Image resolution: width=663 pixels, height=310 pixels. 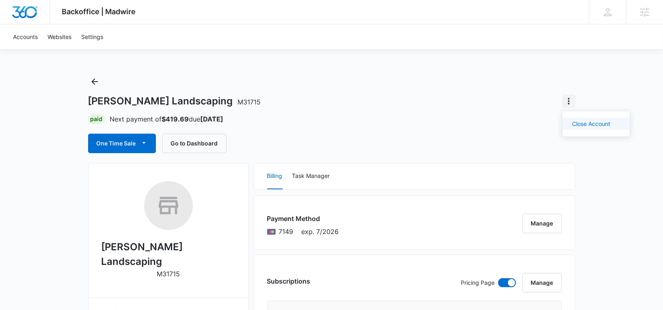 What do you see at coordinates (275, 176) in the screenshot?
I see `button: Billing` at bounding box center [275, 176].